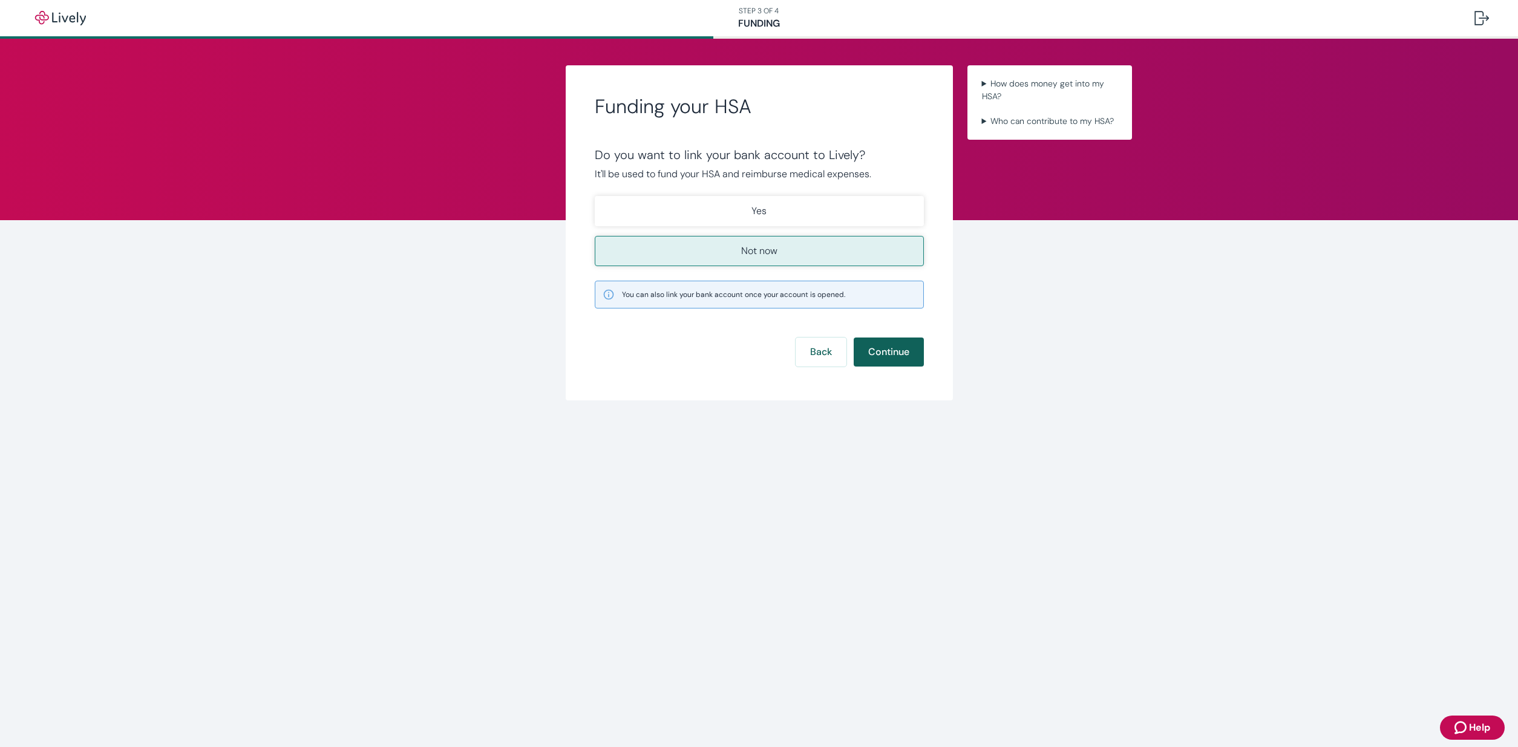 This screenshot has height=747, width=1518. What do you see at coordinates (1472, 728) in the screenshot?
I see `button: Zendesk support iconHelp` at bounding box center [1472, 728].